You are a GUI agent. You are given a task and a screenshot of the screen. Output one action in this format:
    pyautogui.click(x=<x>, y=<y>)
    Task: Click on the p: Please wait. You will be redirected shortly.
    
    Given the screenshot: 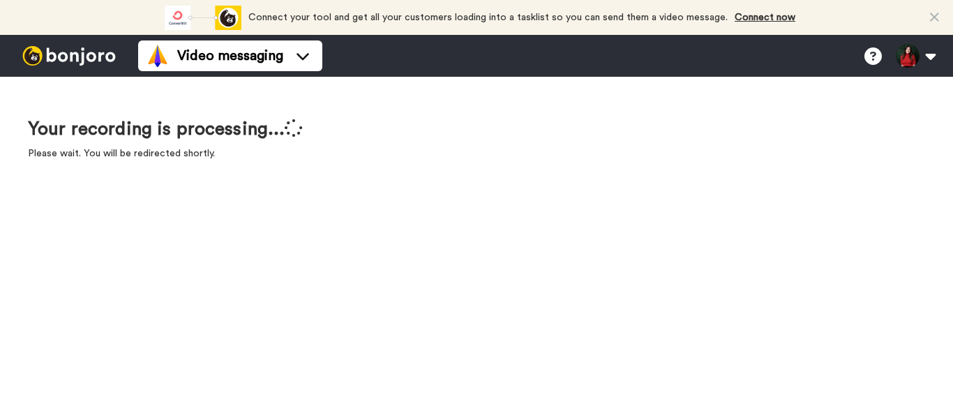 What is the action you would take?
    pyautogui.click(x=165, y=153)
    